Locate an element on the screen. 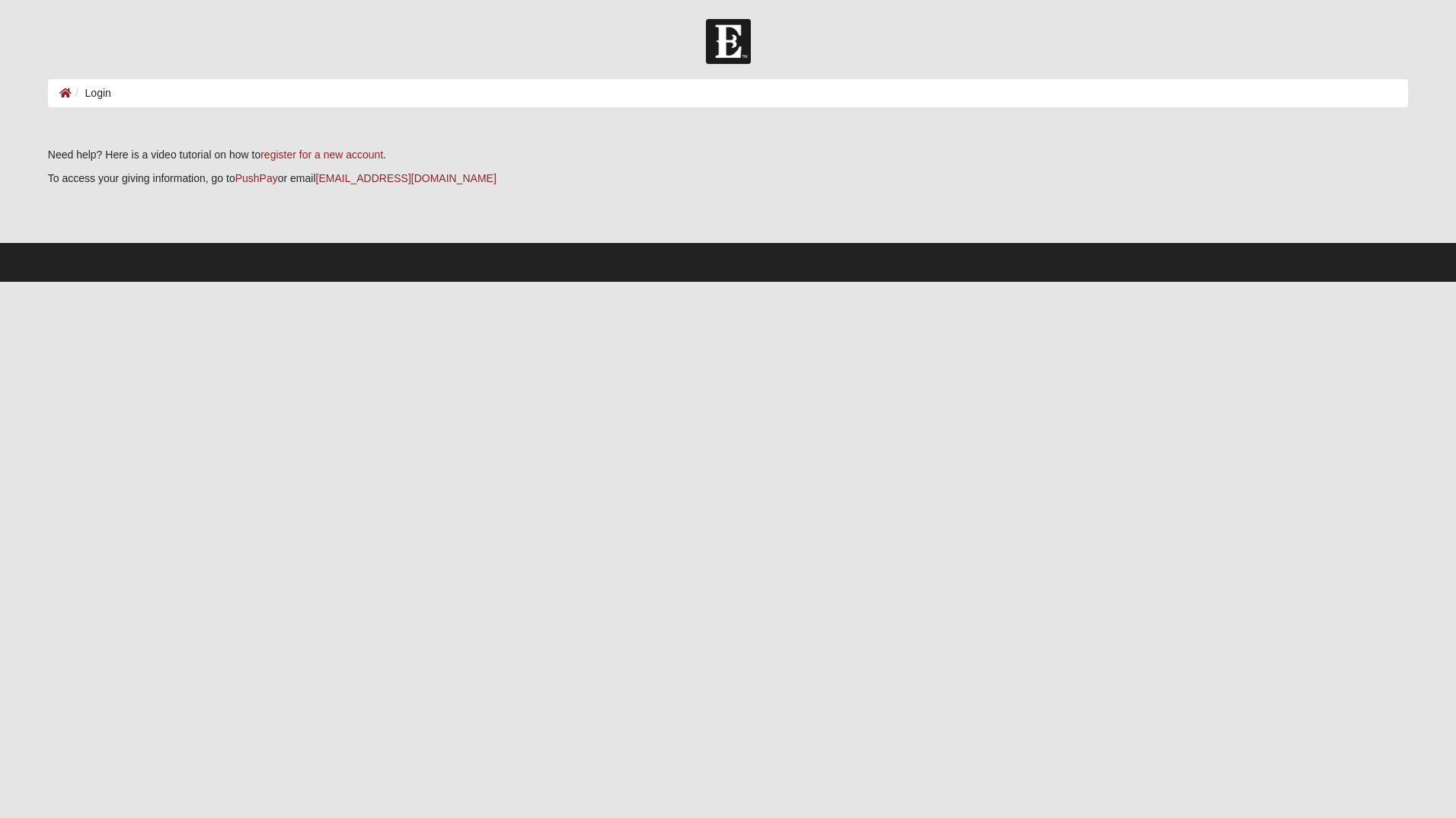 This screenshot has height=818, width=1456. p: To access your giving information, go to or email is located at coordinates (728, 179).